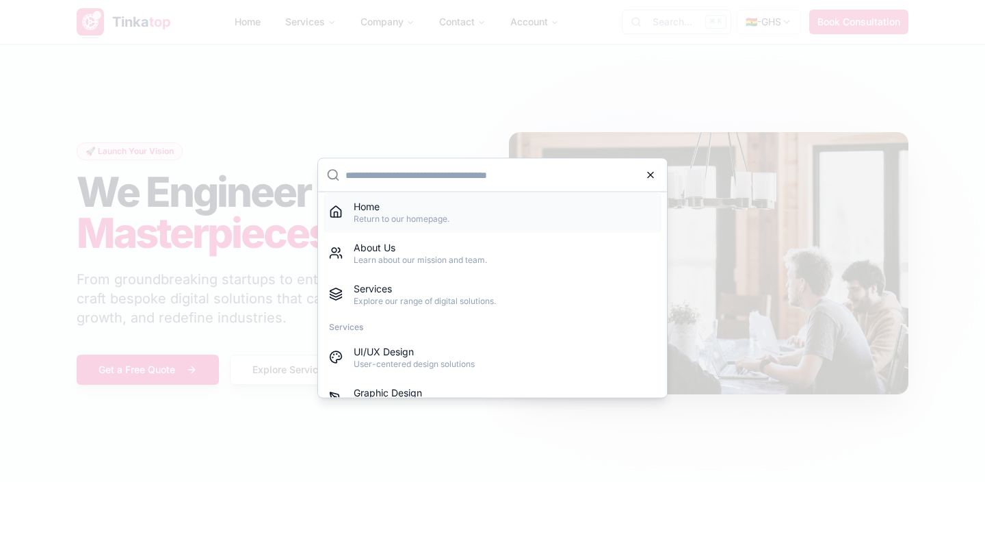  Describe the element at coordinates (402, 207) in the screenshot. I see `span: Home` at that location.